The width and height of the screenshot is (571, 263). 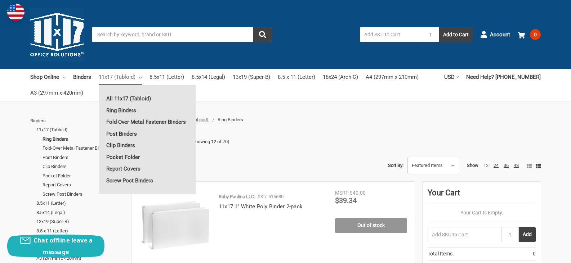 I want to click on button: Chat offline leave a message, so click(x=56, y=246).